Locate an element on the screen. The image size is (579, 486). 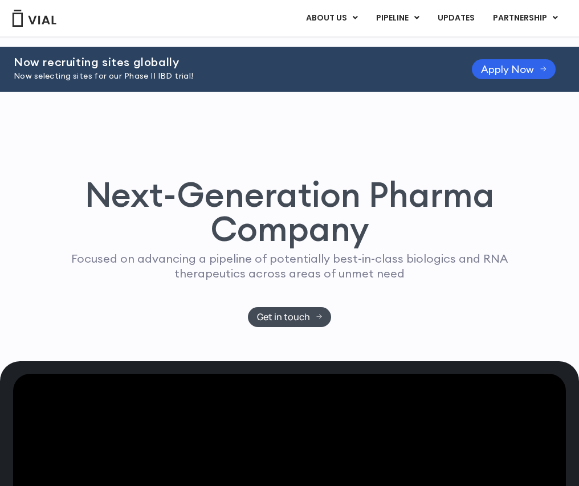
h1: Next-Generation Pharma Company is located at coordinates (290, 211).